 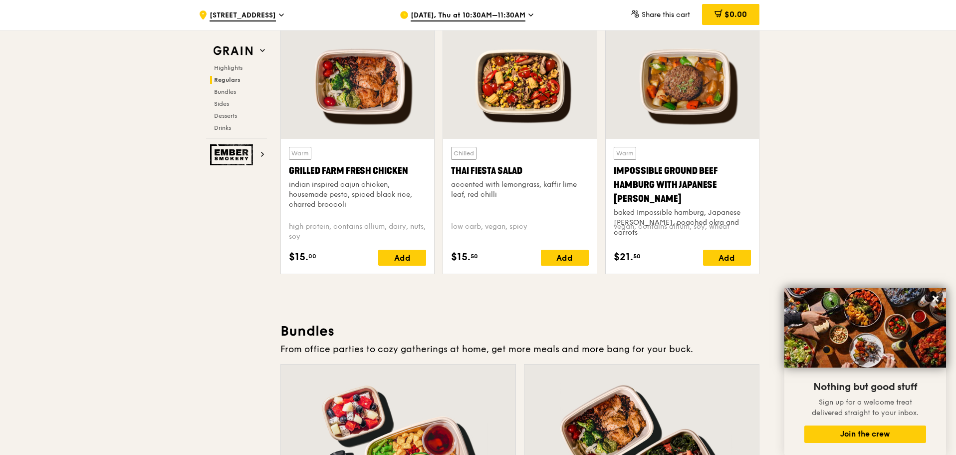 What do you see at coordinates (736, 14) in the screenshot?
I see `span: $0.00` at bounding box center [736, 14].